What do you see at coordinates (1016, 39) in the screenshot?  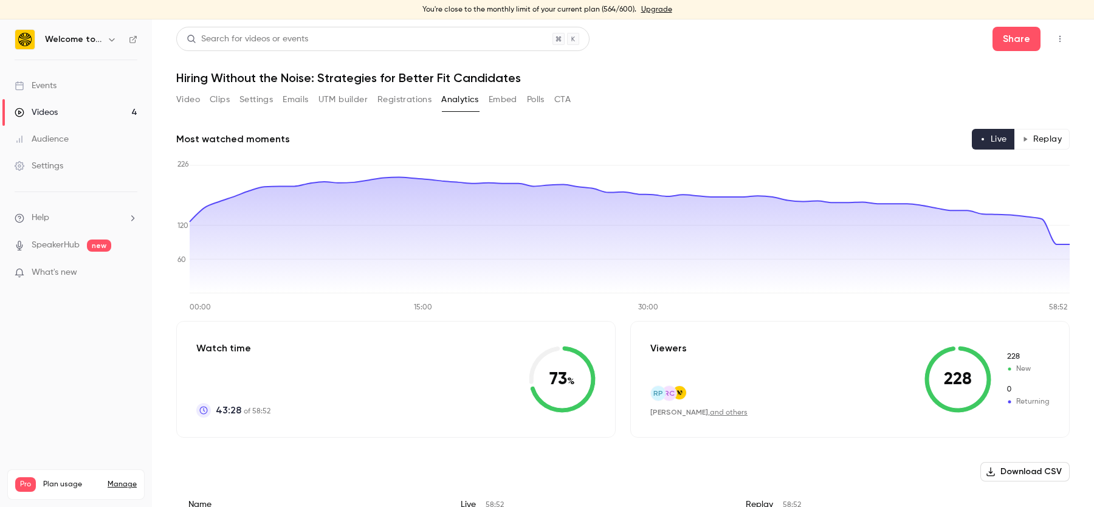 I see `button: Share` at bounding box center [1016, 39].